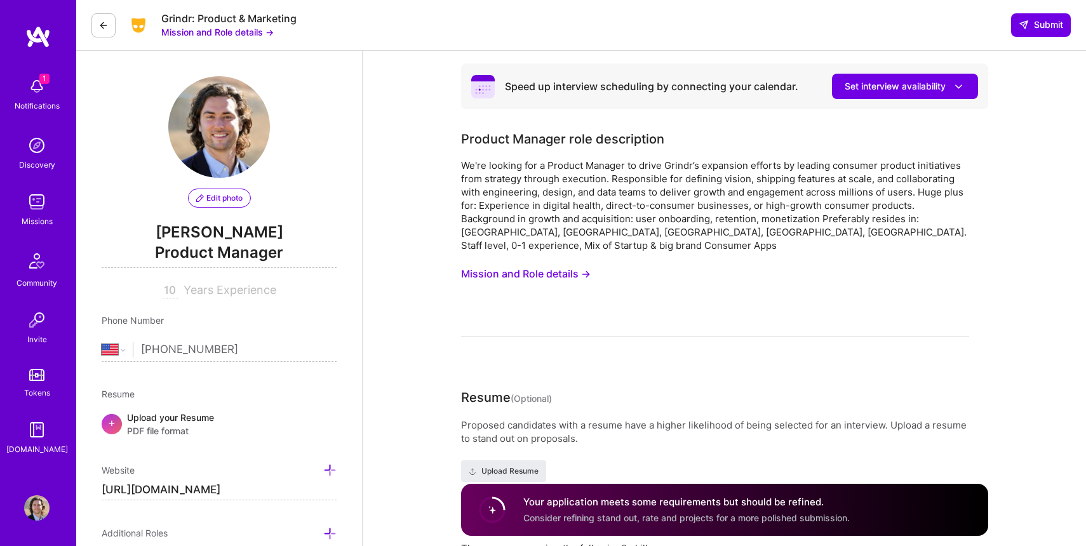  I want to click on img: Company Logo, so click(138, 25).